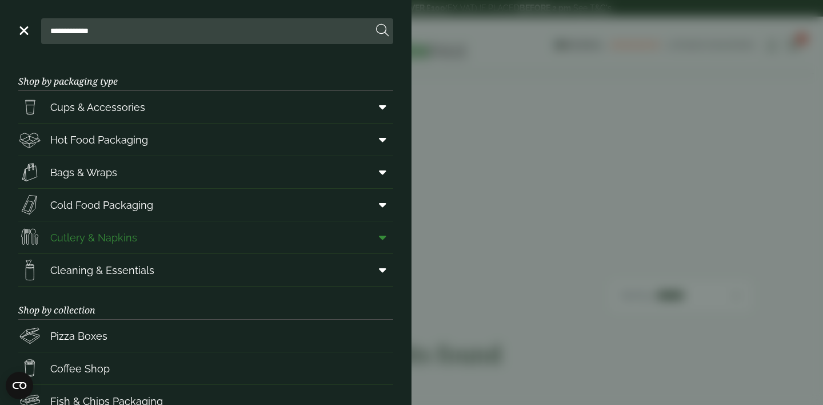 This screenshot has width=823, height=405. Describe the element at coordinates (102, 205) in the screenshot. I see `span: Cold Food Packaging` at that location.